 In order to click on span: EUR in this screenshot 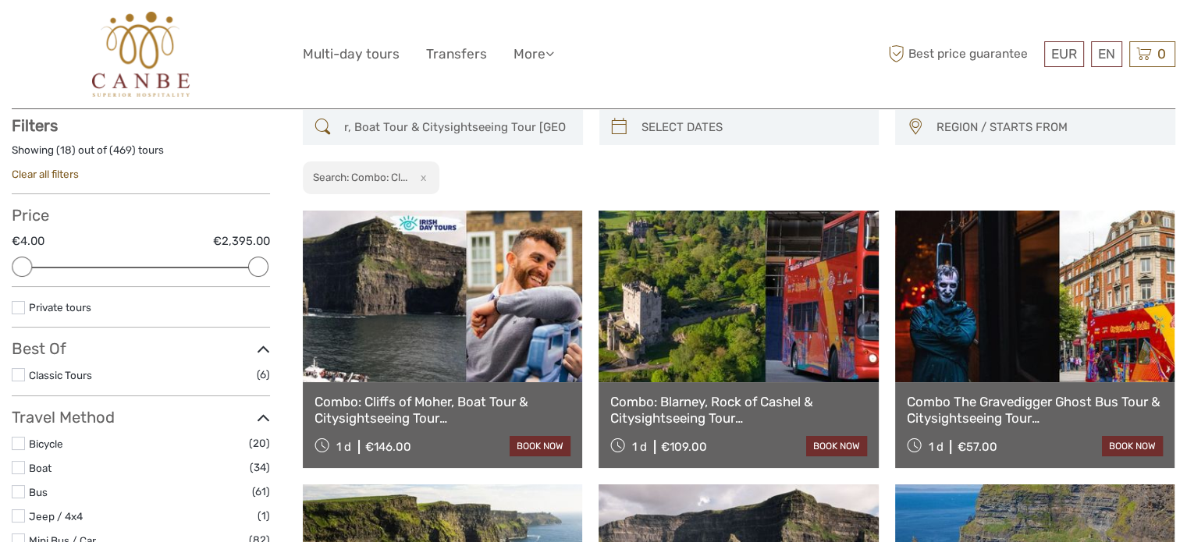, I will do `click(1063, 54)`.